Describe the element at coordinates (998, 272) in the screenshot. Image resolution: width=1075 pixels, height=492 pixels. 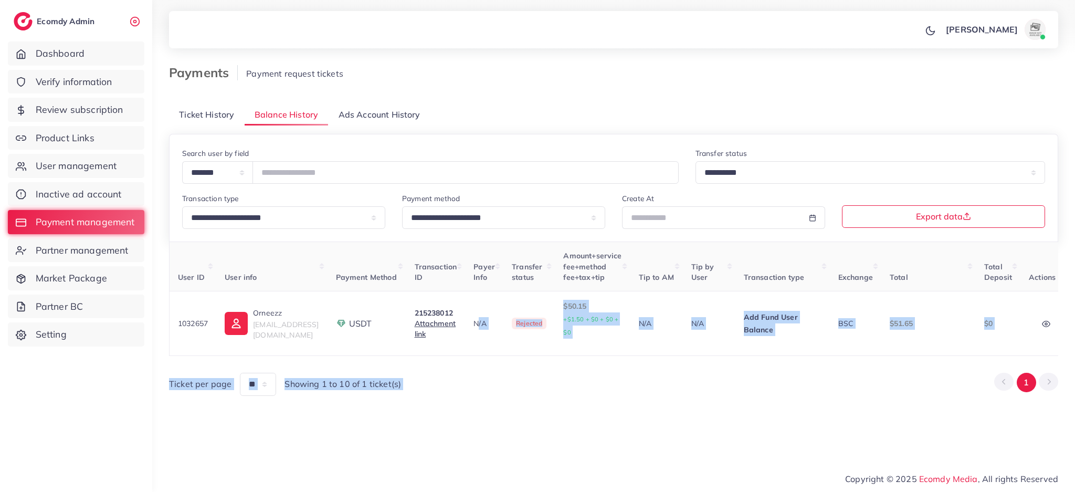
I see `span: Total Deposit` at that location.